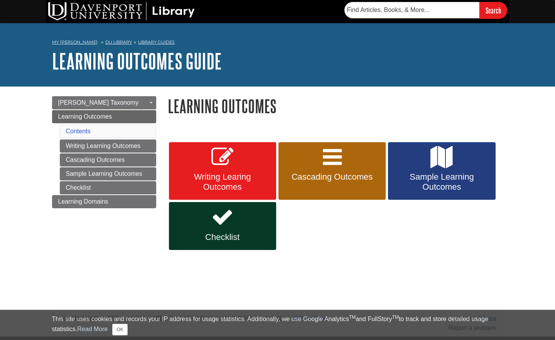 The image size is (555, 340). What do you see at coordinates (412, 10) in the screenshot?
I see `input: Find Articles, Books, & More...` at bounding box center [412, 10].